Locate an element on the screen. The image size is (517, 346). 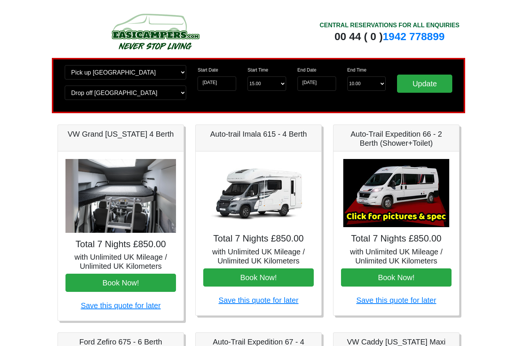
input: Update is located at coordinates (424, 84).